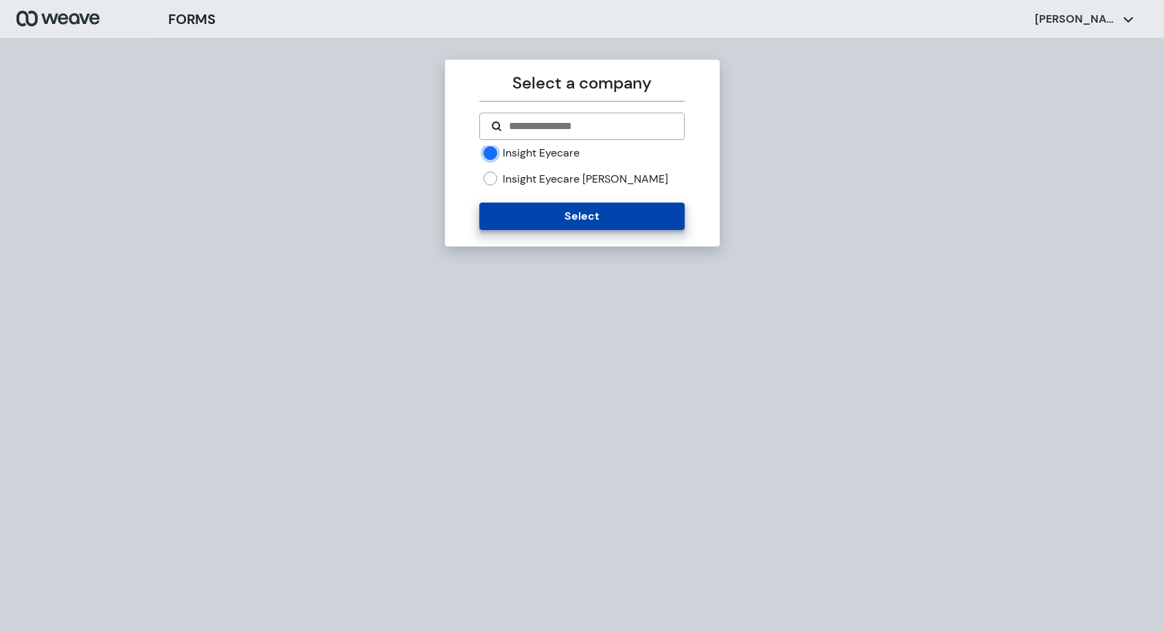 Image resolution: width=1164 pixels, height=631 pixels. What do you see at coordinates (590, 126) in the screenshot?
I see `input: Search` at bounding box center [590, 126].